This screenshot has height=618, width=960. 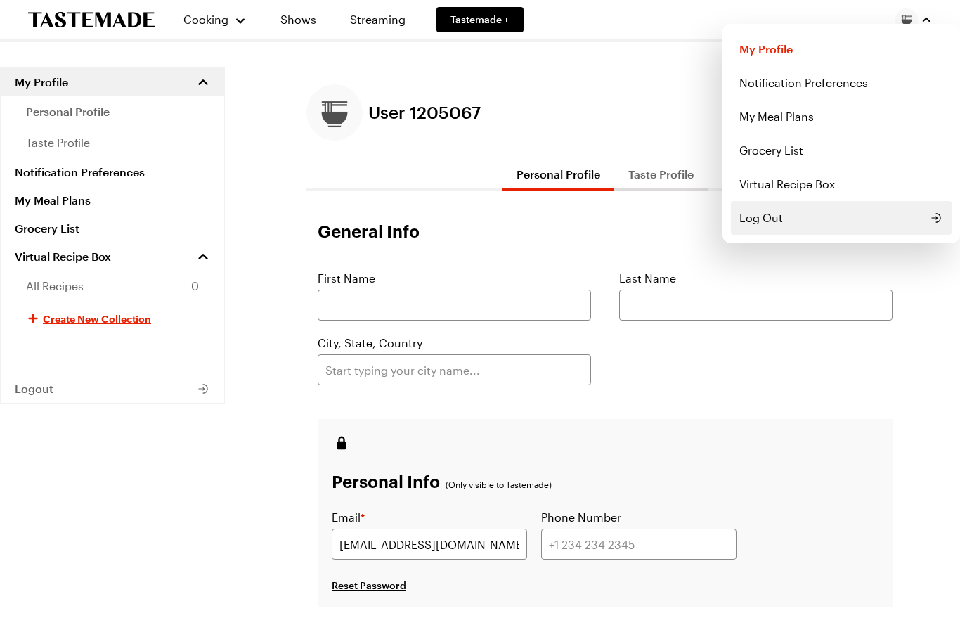 What do you see at coordinates (914, 20) in the screenshot?
I see `button: Profile picture` at bounding box center [914, 20].